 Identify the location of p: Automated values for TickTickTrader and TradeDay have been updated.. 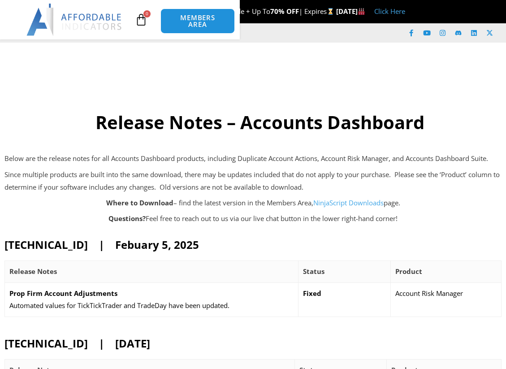
(151, 305).